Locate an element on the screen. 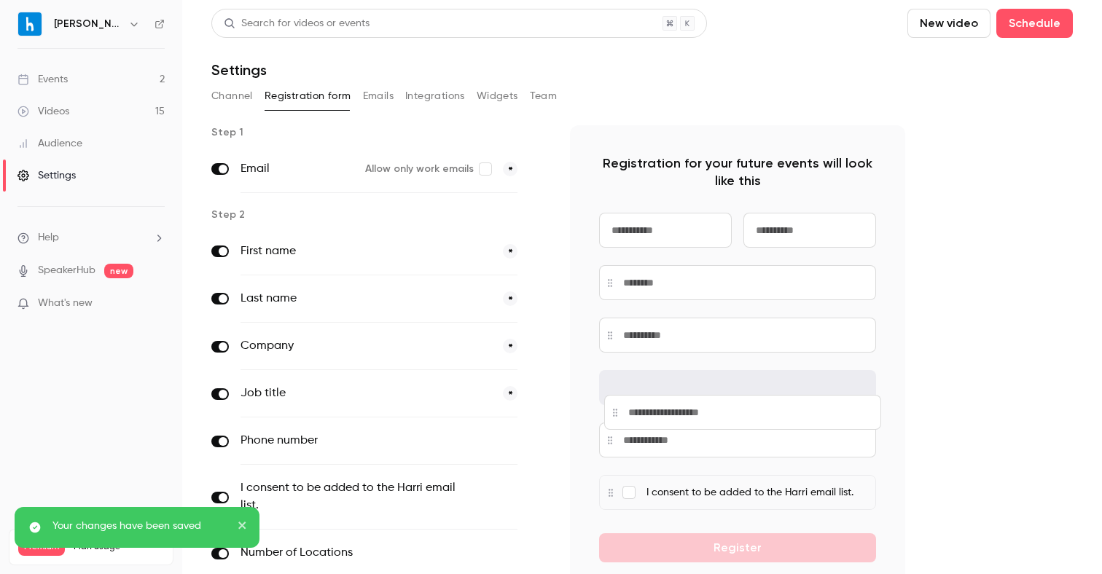 The image size is (1102, 574). button: Channel is located at coordinates (232, 96).